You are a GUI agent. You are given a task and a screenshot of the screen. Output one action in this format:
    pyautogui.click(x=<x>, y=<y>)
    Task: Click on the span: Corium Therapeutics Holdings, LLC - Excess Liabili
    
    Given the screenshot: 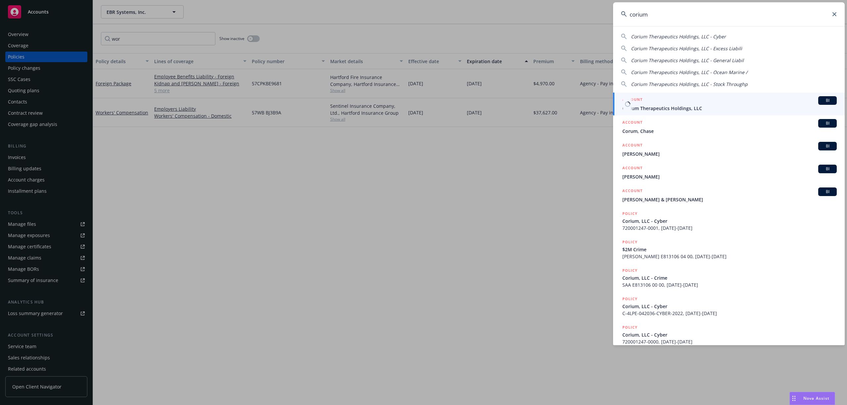 What is the action you would take?
    pyautogui.click(x=686, y=48)
    